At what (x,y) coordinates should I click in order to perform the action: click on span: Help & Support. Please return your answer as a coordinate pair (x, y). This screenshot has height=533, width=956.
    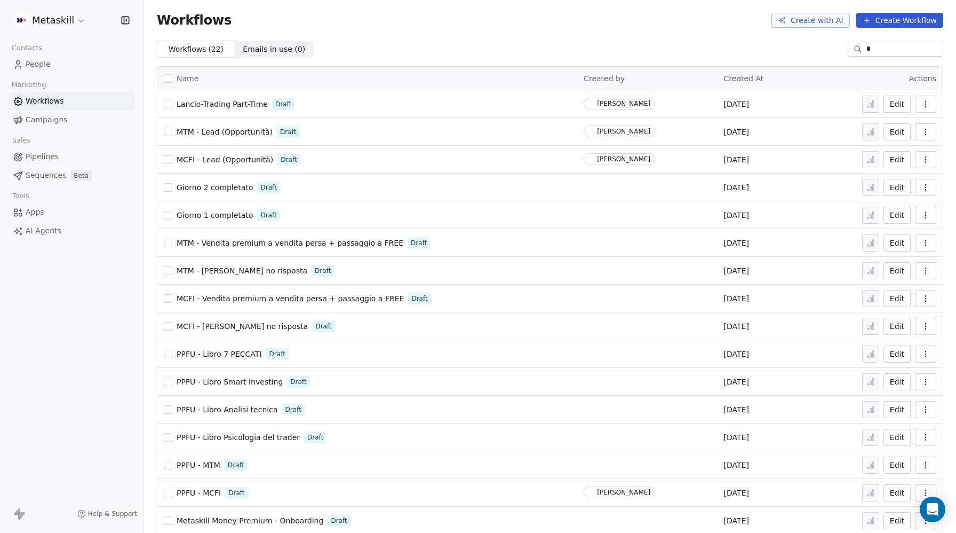
    Looking at the image, I should click on (113, 513).